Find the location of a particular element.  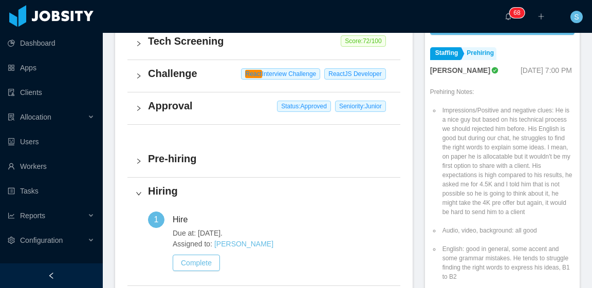

a: icon: auditClients is located at coordinates (51, 93).